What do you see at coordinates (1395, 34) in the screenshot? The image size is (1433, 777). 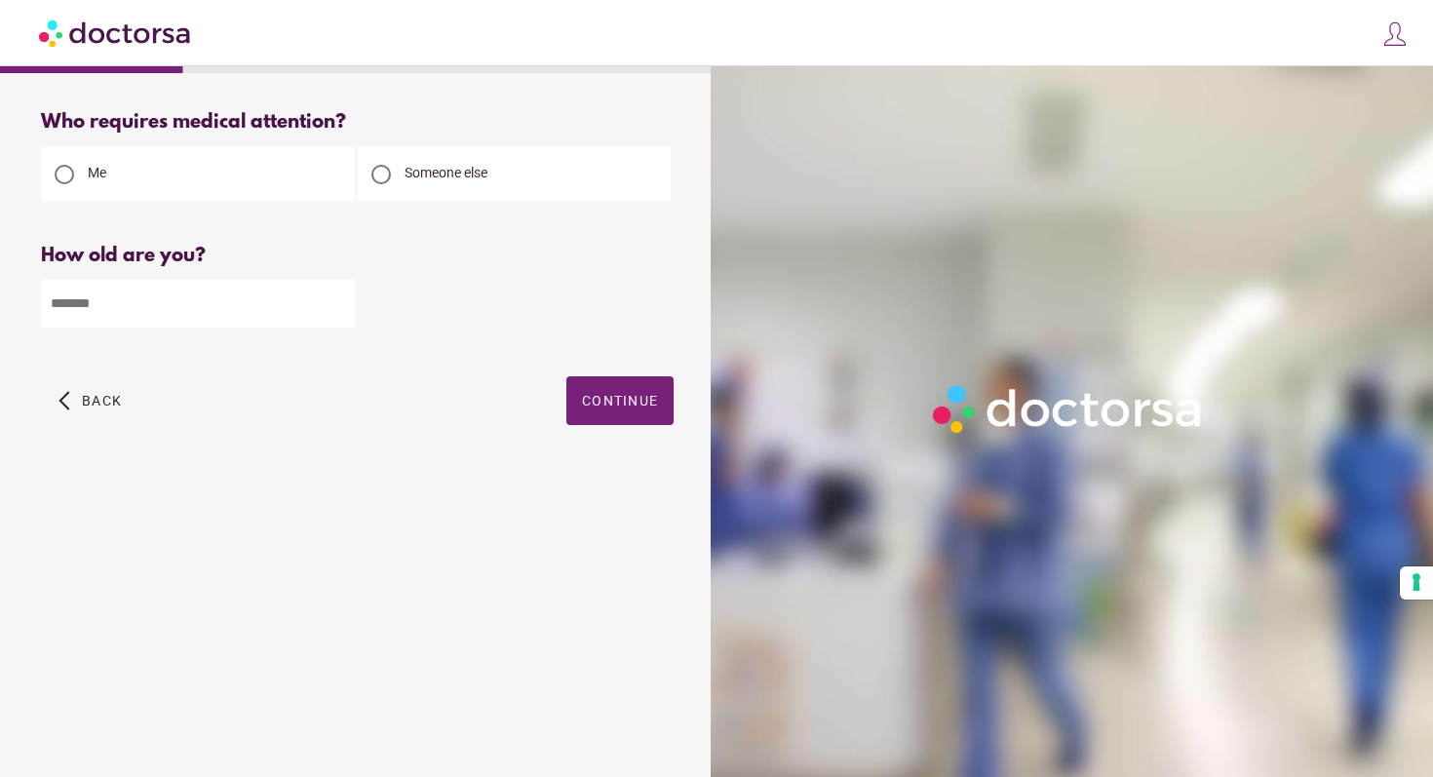 I see `img: icons8-customer-100.png` at bounding box center [1395, 34].